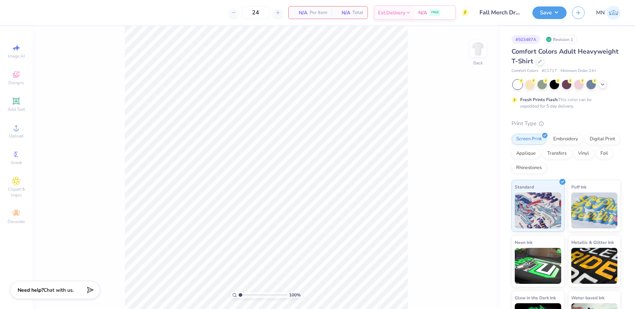 The width and height of the screenshot is (635, 309). Describe the element at coordinates (604, 154) in the screenshot. I see `div: Foil` at that location.